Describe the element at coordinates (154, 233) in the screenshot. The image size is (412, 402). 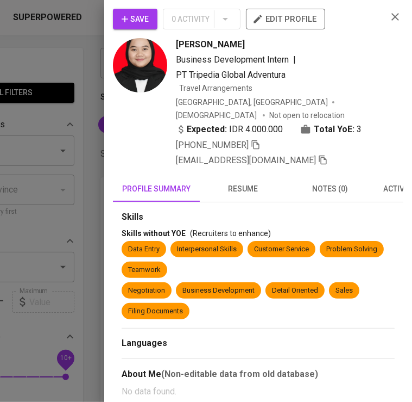
I see `span: Skills without YOE` at that location.